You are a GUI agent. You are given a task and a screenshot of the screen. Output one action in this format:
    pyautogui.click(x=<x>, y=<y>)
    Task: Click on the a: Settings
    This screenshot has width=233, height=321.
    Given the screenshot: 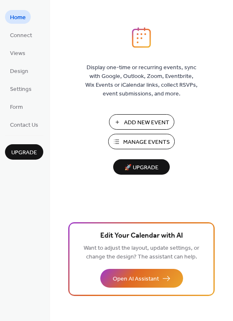 What is the action you would take?
    pyautogui.click(x=21, y=88)
    